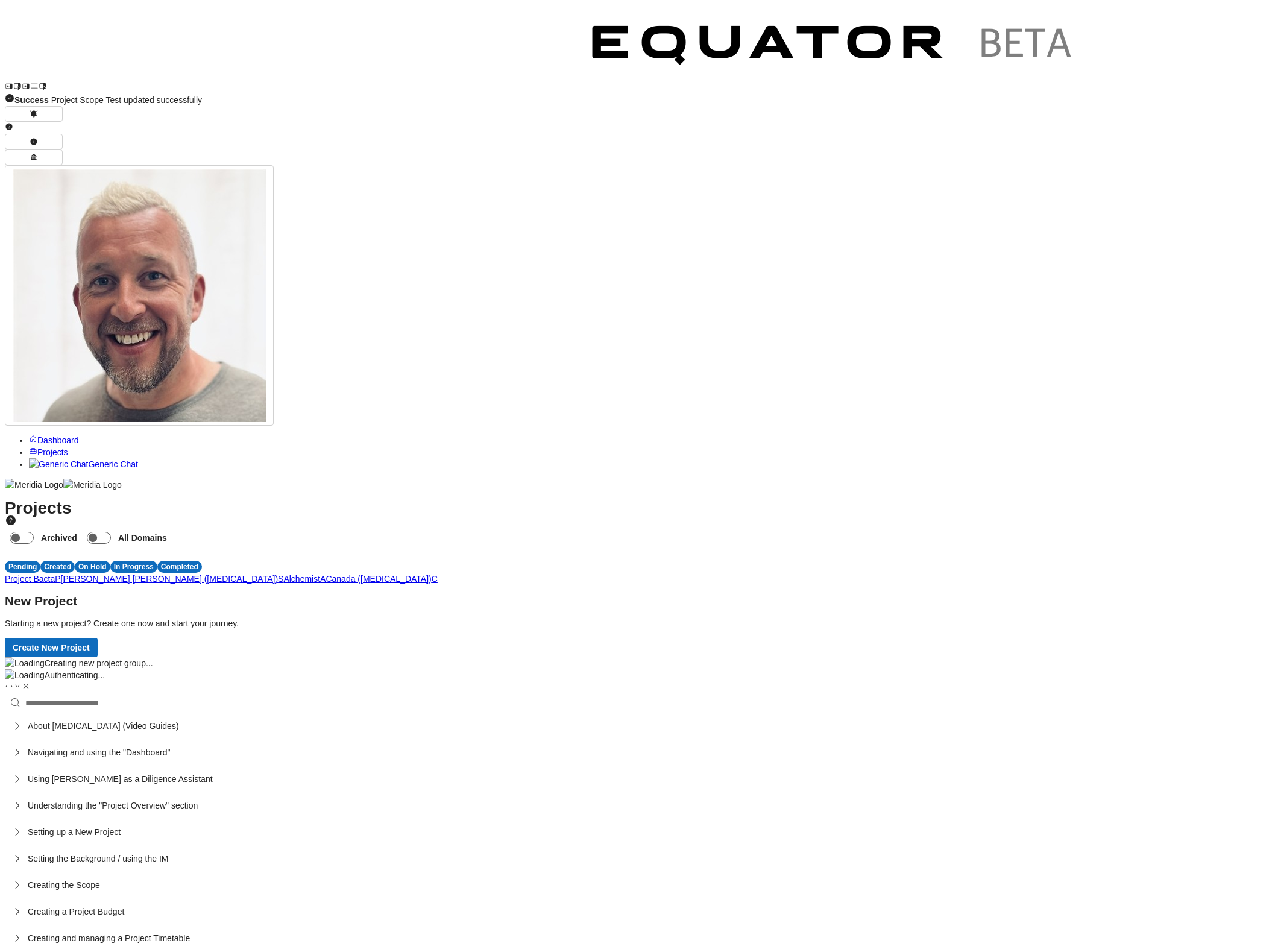  What do you see at coordinates (639, 937) in the screenshot?
I see `button: Creating and managing a Project Timetable` at bounding box center [639, 937].